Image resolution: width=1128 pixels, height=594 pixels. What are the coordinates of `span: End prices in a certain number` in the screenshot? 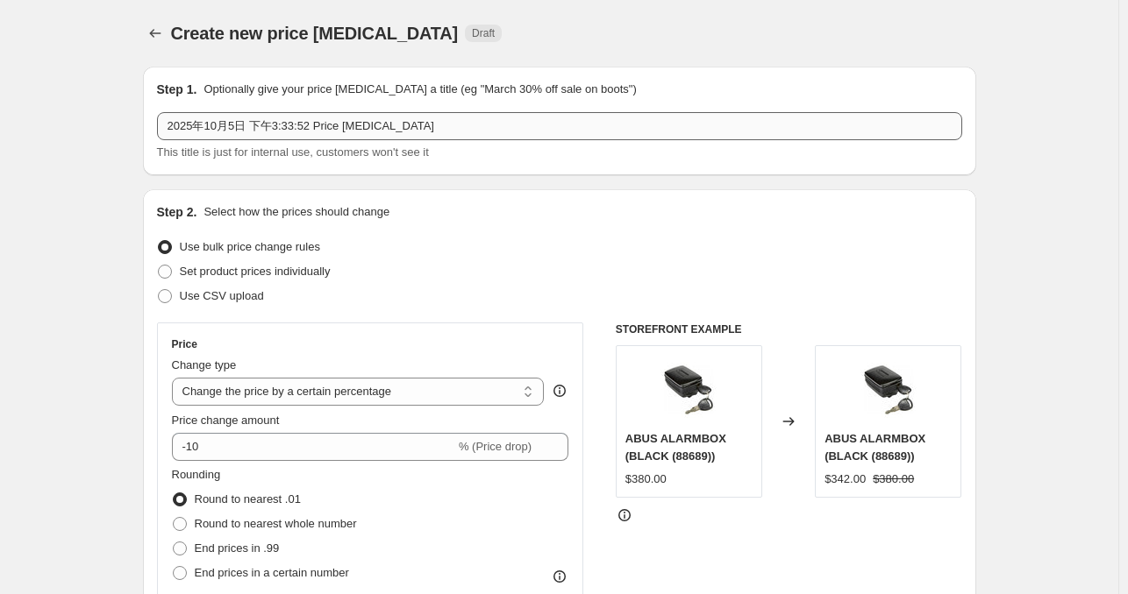 It's located at (272, 573).